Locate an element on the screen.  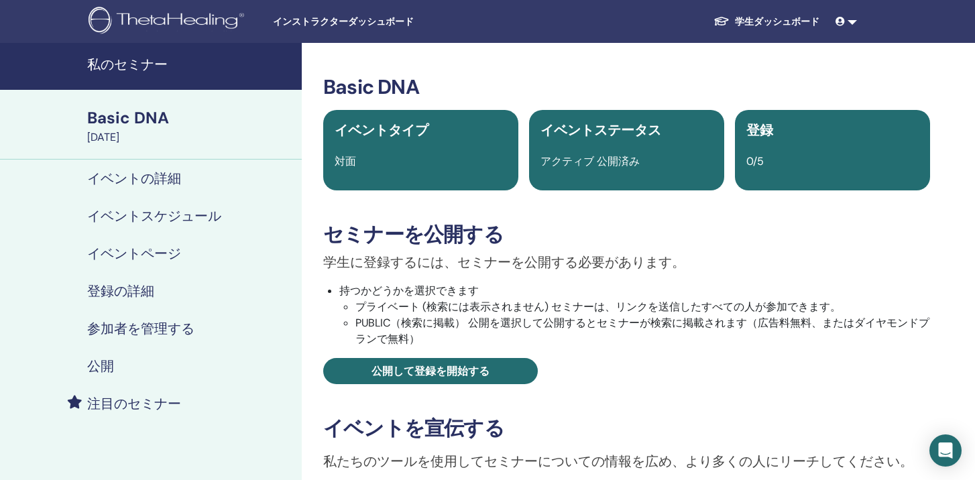
p: 学生に登録するには、セミナーを公開する必要があります。 is located at coordinates (626, 262).